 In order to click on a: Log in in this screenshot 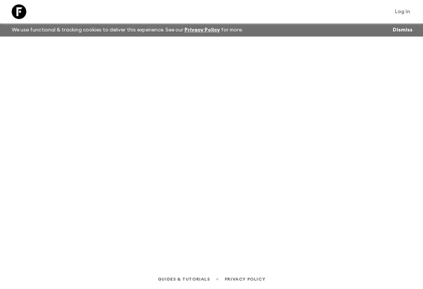, I will do `click(403, 12)`.